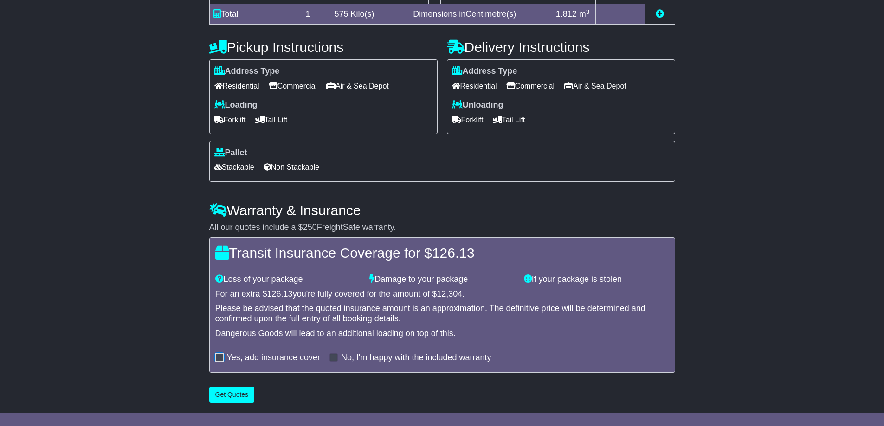  What do you see at coordinates (449, 294) in the screenshot?
I see `span: 12,304` at bounding box center [449, 294].